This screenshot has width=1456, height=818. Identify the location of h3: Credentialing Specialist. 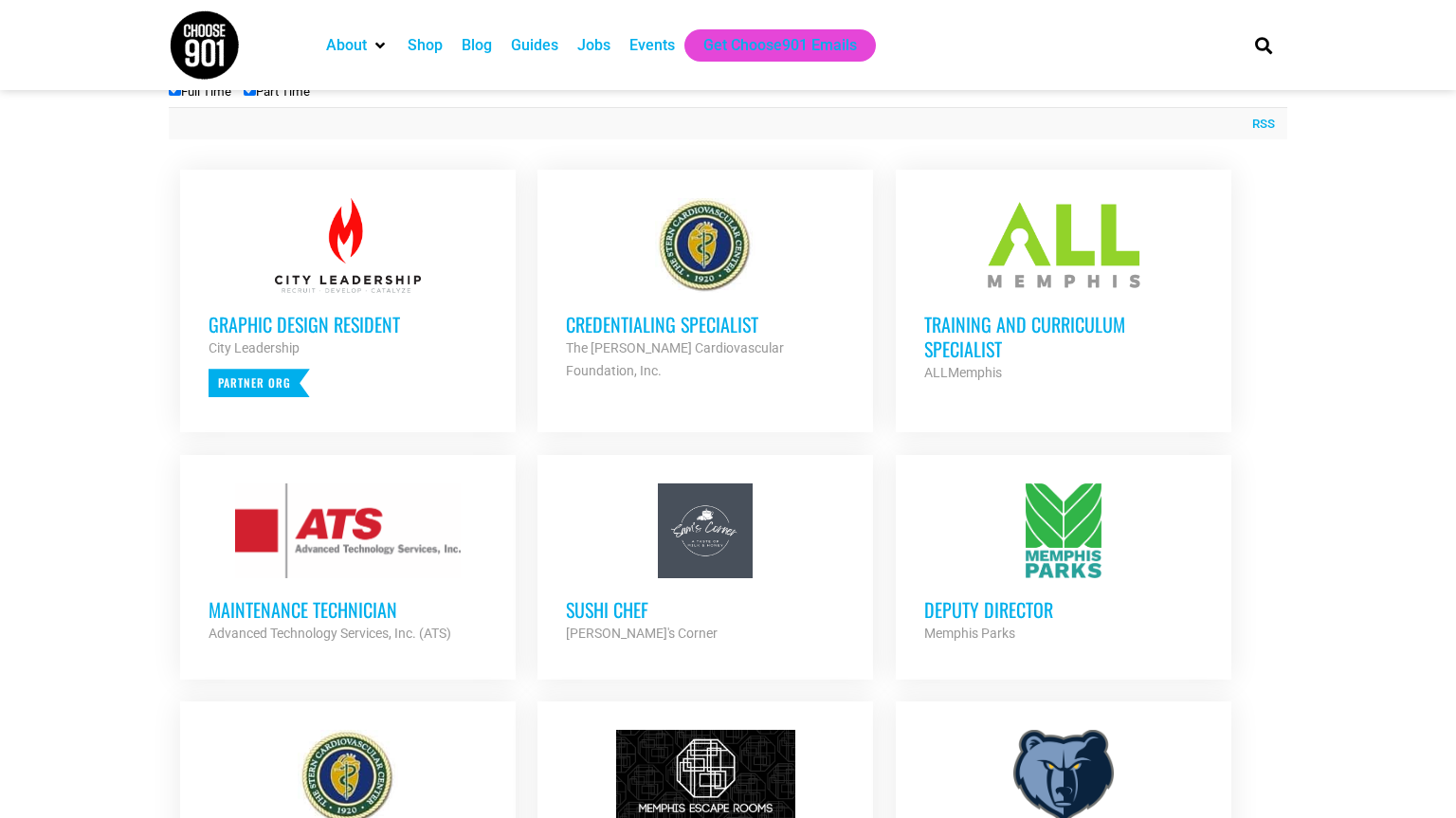
(705, 324).